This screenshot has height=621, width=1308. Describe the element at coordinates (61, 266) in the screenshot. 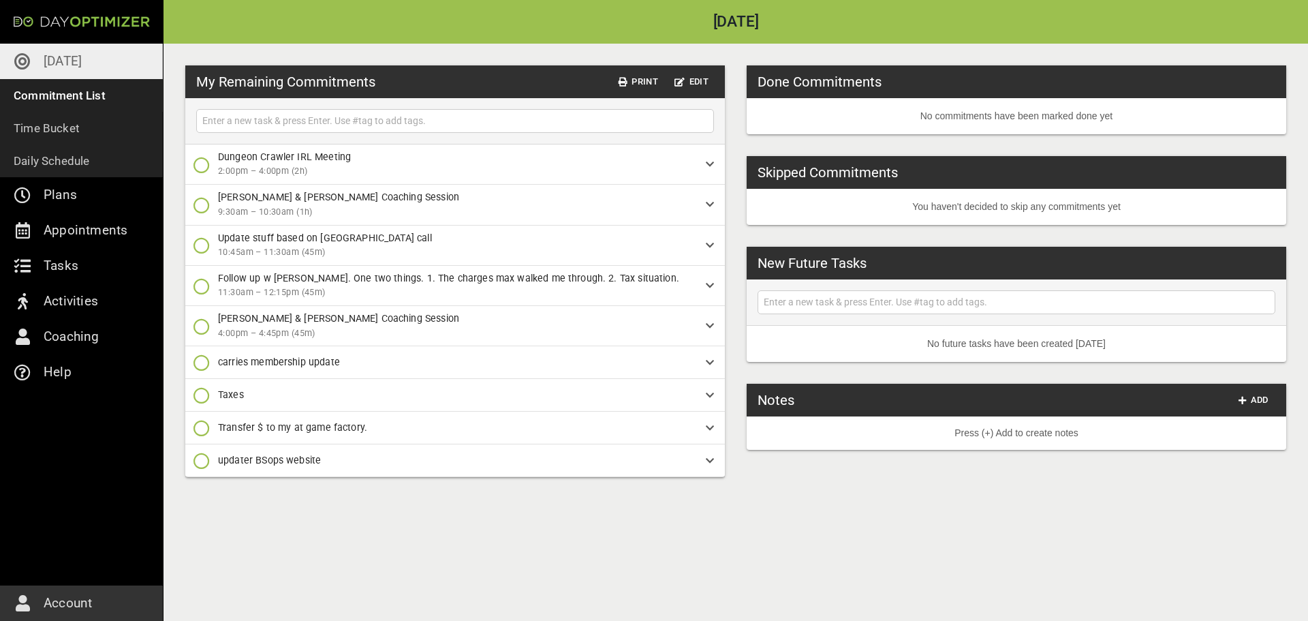

I see `p: Tasks` at that location.